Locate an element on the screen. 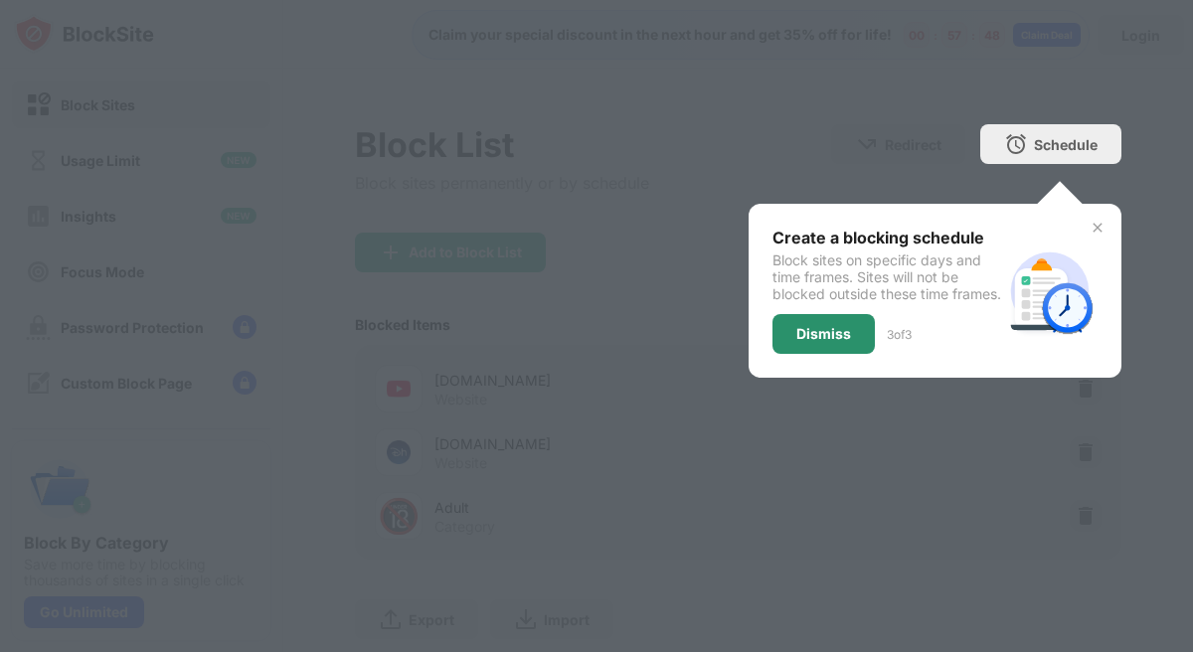  img: schedule.svg is located at coordinates (1050, 291).